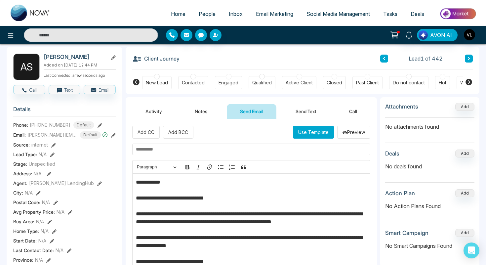 The width and height of the screenshot is (486, 265). What do you see at coordinates (178, 14) in the screenshot?
I see `a: Home` at bounding box center [178, 14].